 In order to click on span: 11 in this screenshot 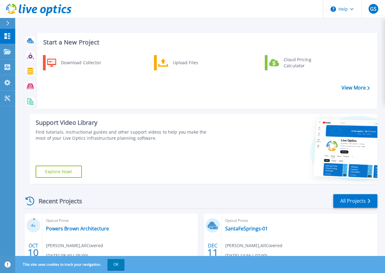, I will do `click(213, 252)`.